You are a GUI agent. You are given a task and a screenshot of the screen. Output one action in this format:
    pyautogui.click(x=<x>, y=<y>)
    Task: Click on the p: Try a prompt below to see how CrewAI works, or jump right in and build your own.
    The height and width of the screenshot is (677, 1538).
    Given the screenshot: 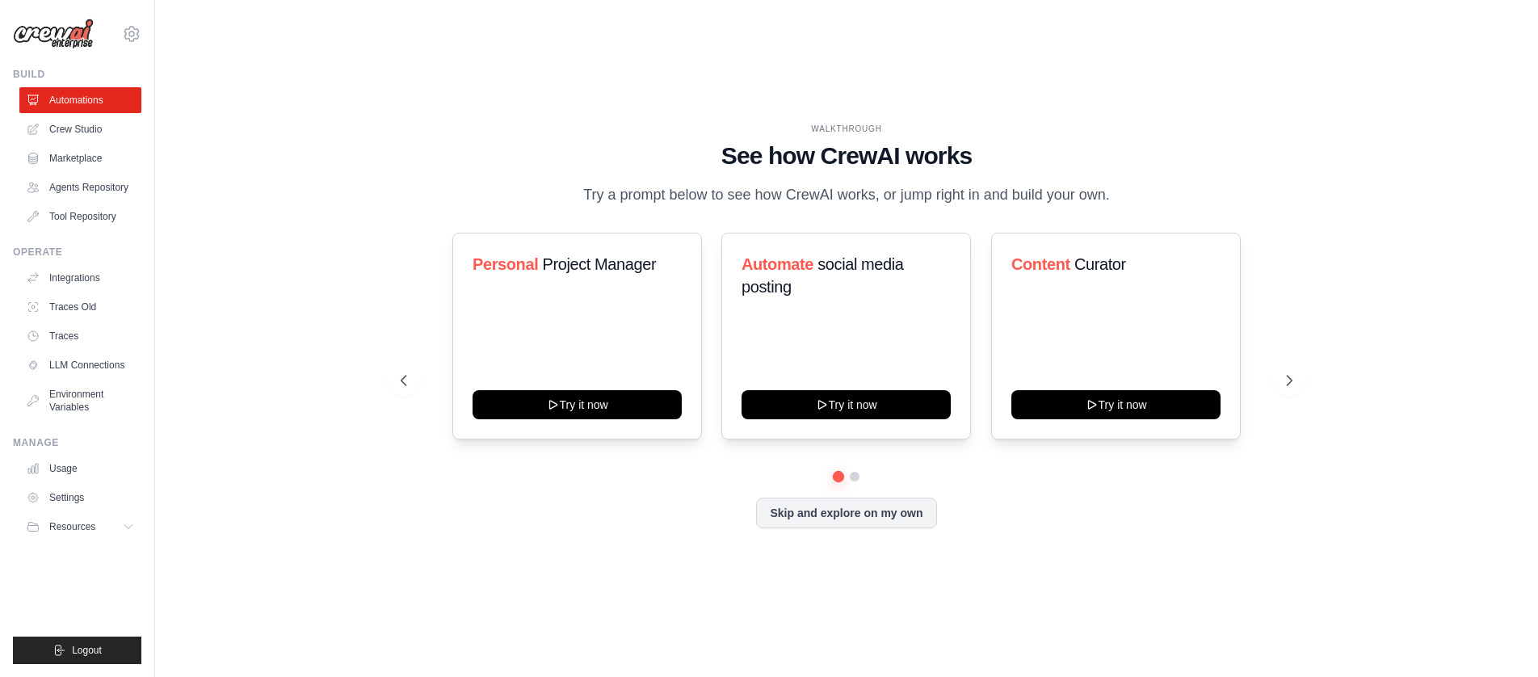 What is the action you would take?
    pyautogui.click(x=846, y=195)
    